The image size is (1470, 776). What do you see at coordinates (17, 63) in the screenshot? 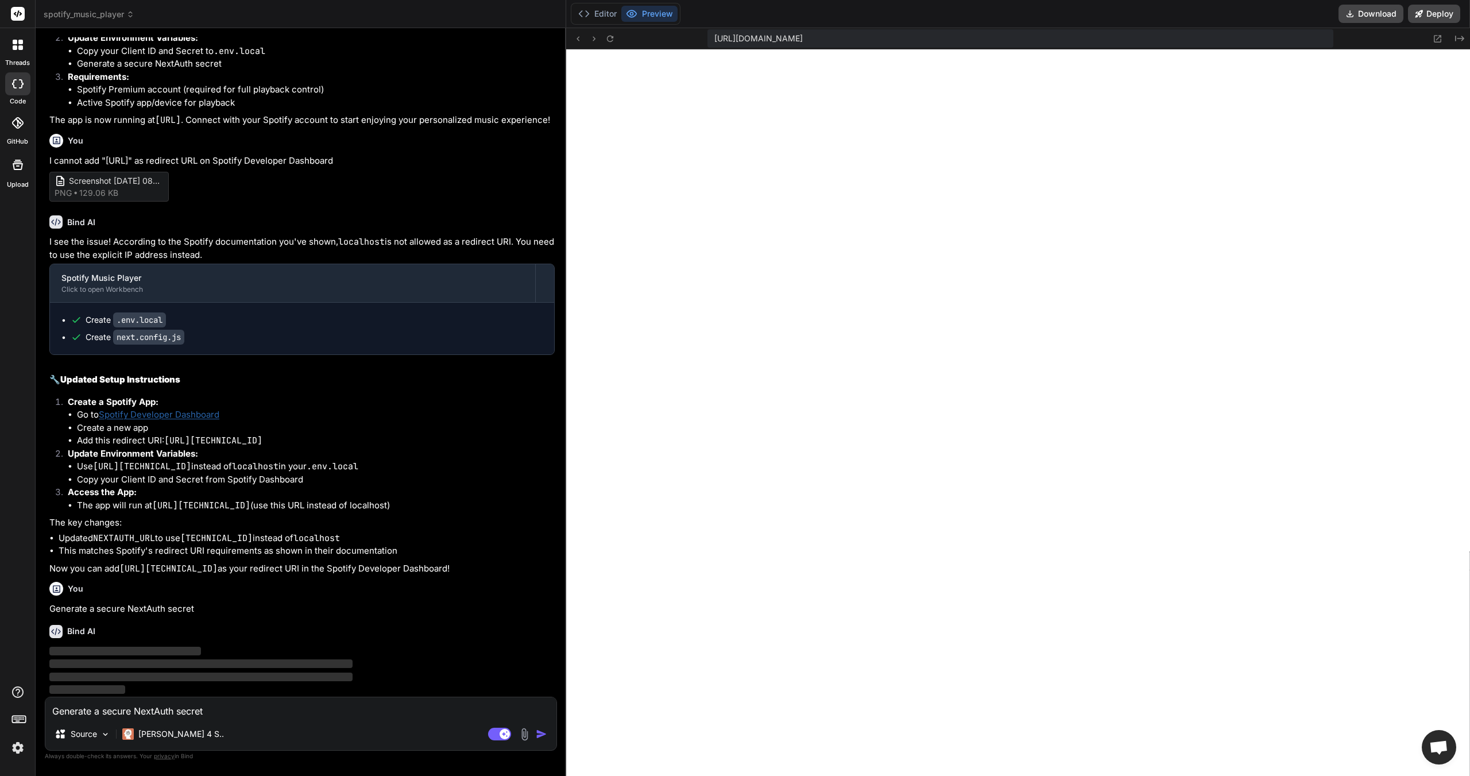
I see `label: threads` at bounding box center [17, 63].